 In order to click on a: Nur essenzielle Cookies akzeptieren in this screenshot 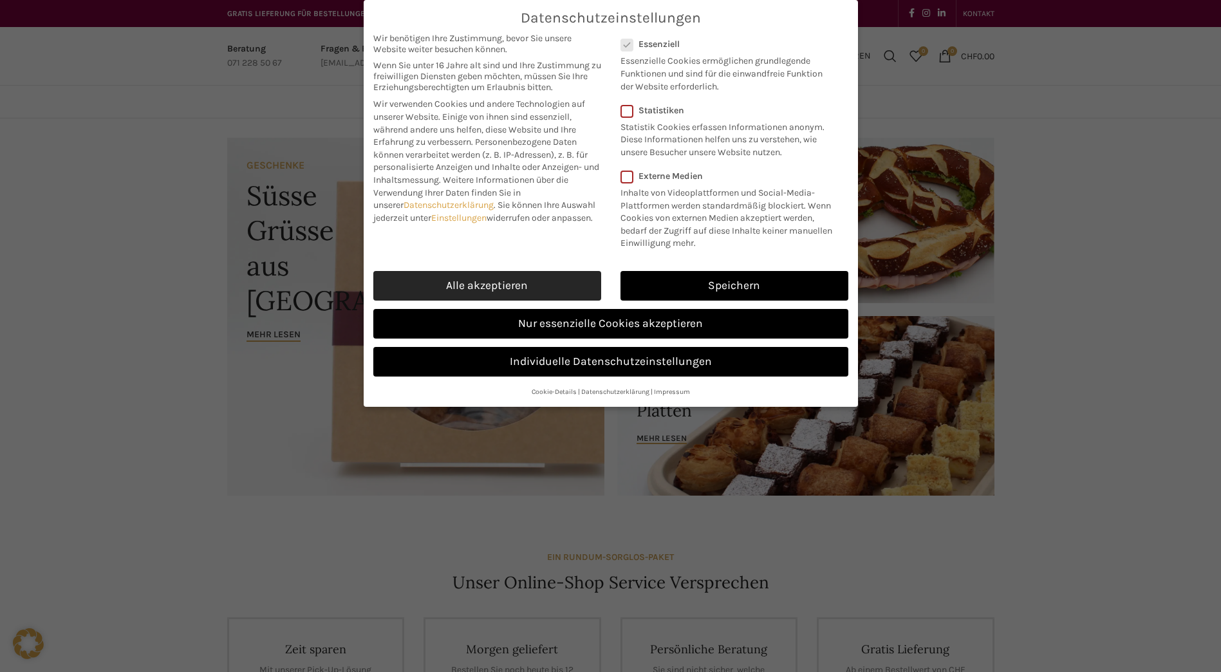, I will do `click(611, 324)`.